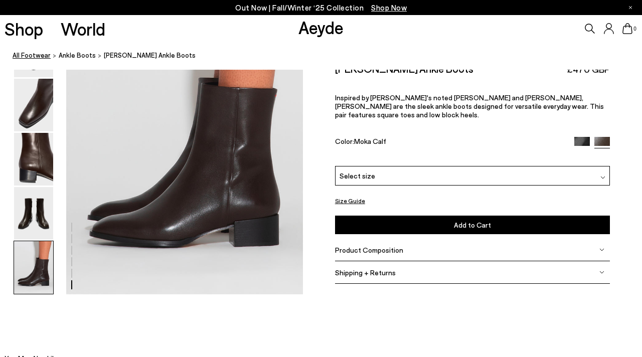  Describe the element at coordinates (473, 225) in the screenshot. I see `button: Add to Cart` at that location.